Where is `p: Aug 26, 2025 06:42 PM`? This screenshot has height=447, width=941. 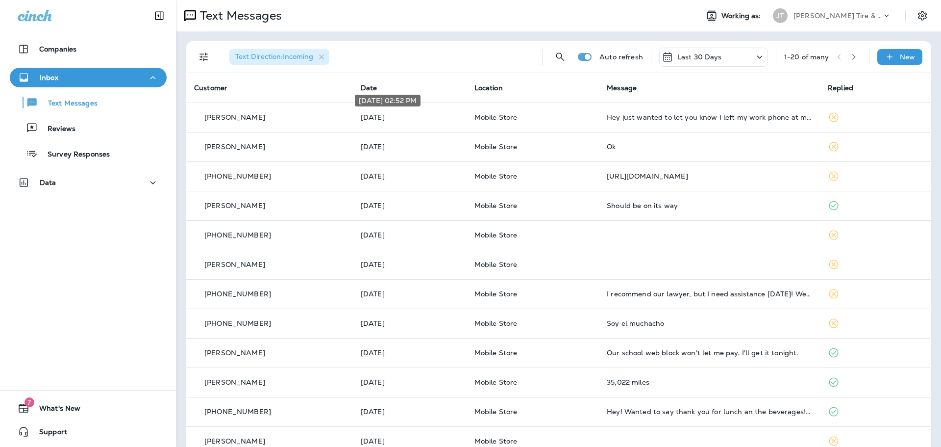
p: Aug 26, 2025 06:42 PM is located at coordinates (410, 294).